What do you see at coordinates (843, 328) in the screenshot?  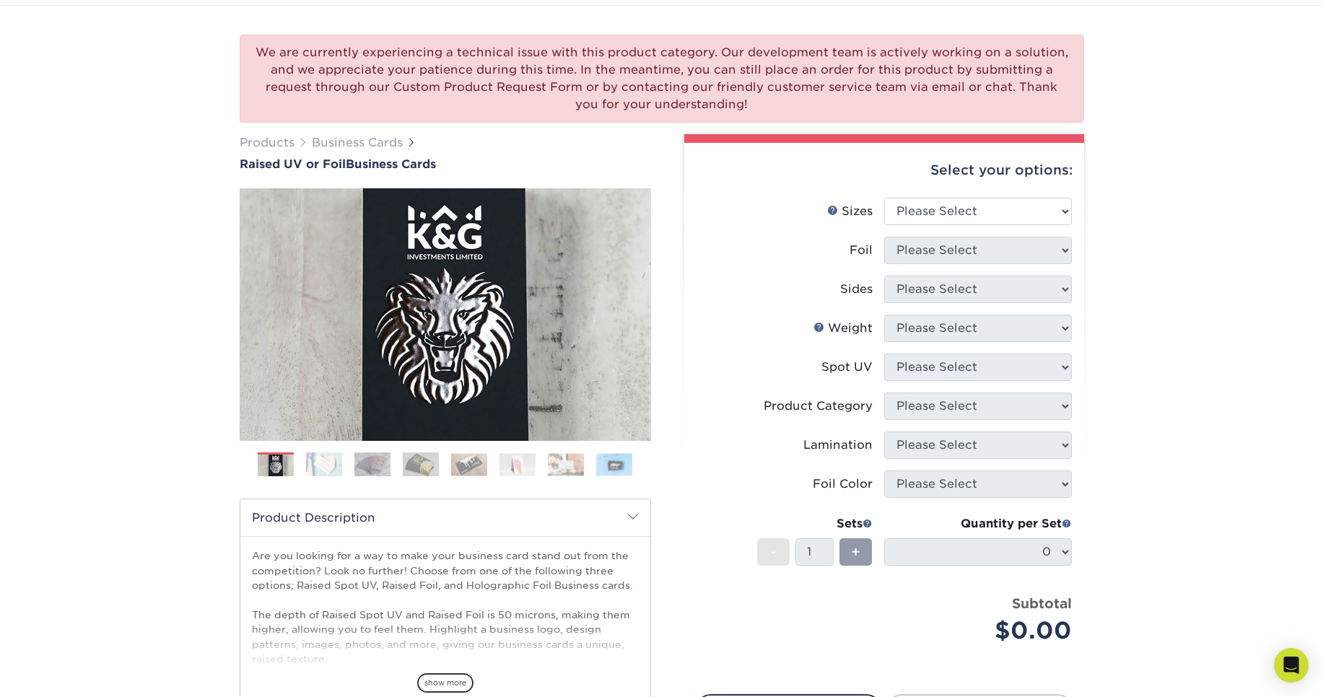 I see `div: Weight` at bounding box center [843, 328].